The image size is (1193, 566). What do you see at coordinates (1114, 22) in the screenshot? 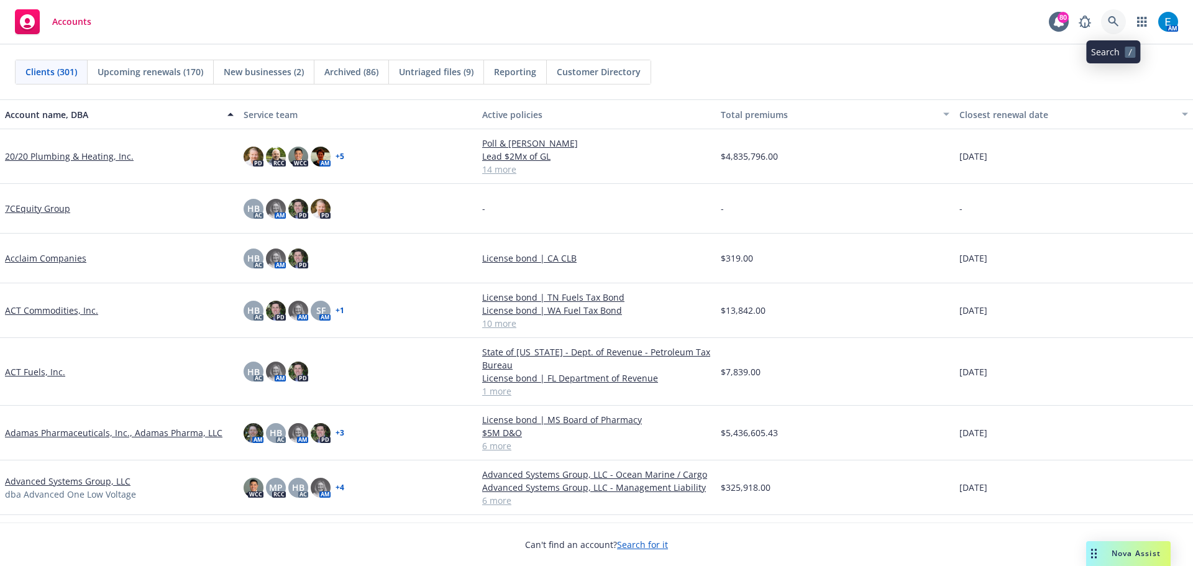
I see `a: Search` at bounding box center [1114, 22].